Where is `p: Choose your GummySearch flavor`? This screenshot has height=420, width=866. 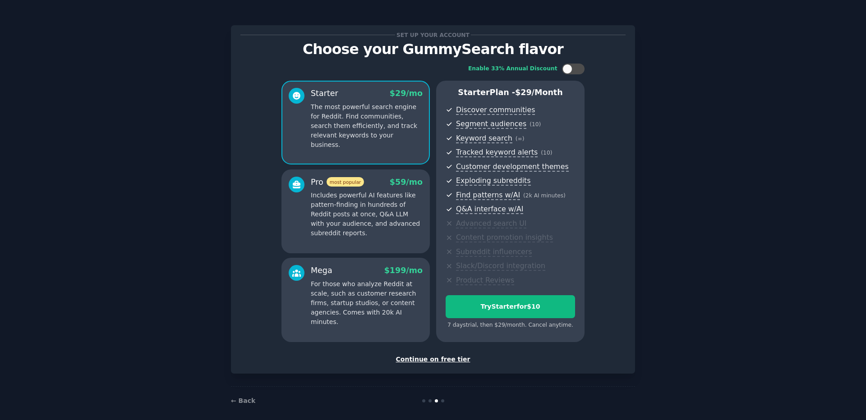 p: Choose your GummySearch flavor is located at coordinates (433, 49).